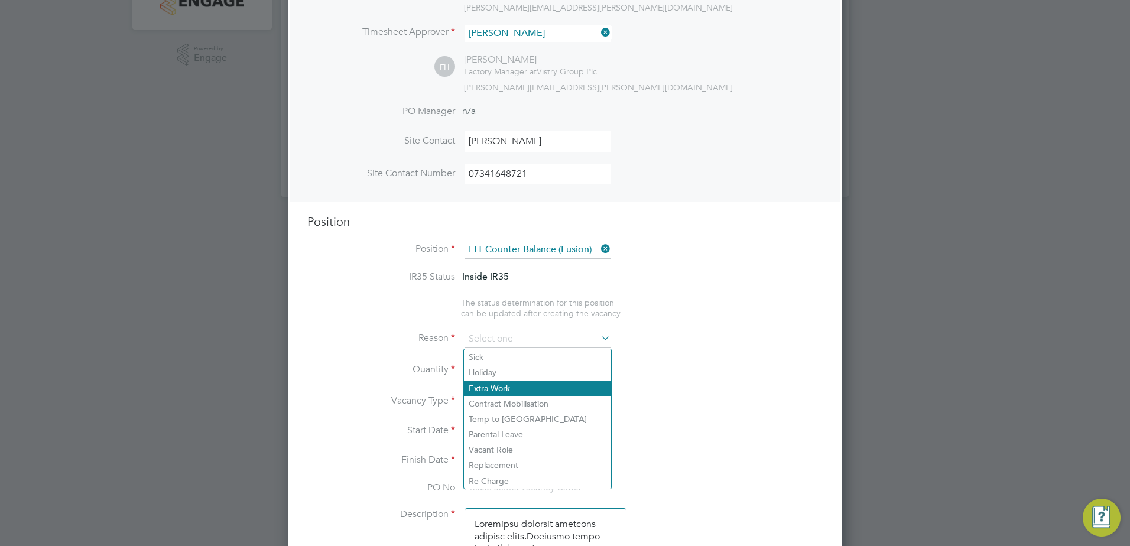 This screenshot has width=1130, height=546. What do you see at coordinates (381, 488) in the screenshot?
I see `label: PO No` at bounding box center [381, 488].